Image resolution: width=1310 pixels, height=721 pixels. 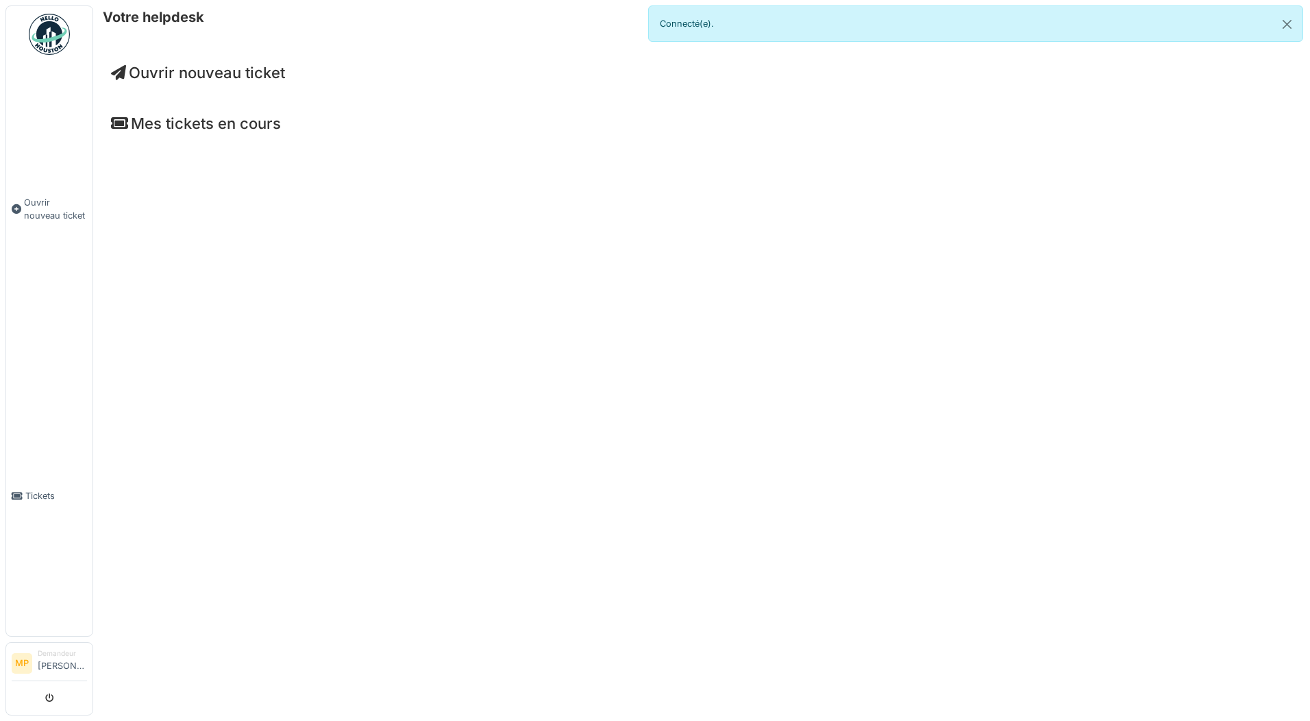 I want to click on button: Close, so click(x=1287, y=24).